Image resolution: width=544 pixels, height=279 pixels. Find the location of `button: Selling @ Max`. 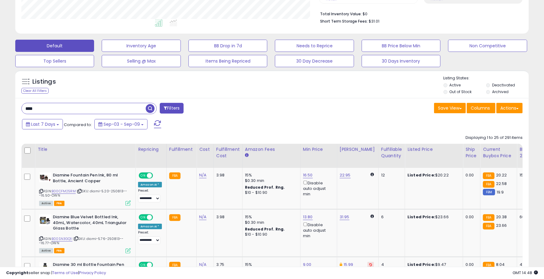

button: Selling @ Max is located at coordinates (141, 61).